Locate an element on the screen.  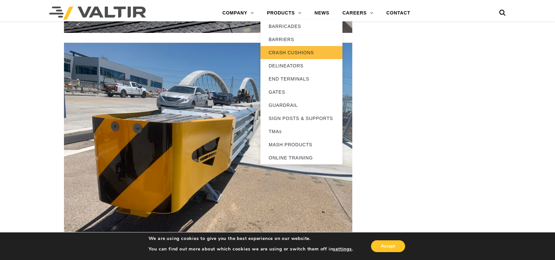
a: BARRIERS is located at coordinates (302, 39).